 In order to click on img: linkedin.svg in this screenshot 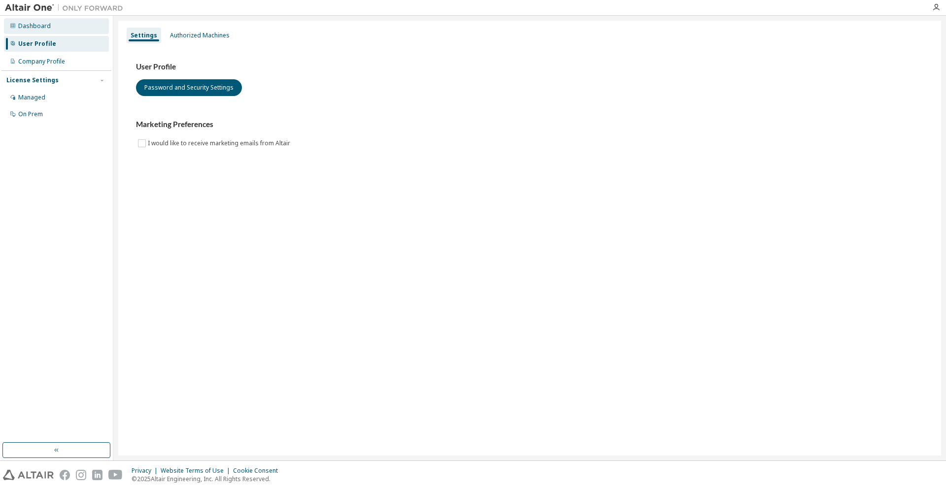, I will do `click(97, 475)`.